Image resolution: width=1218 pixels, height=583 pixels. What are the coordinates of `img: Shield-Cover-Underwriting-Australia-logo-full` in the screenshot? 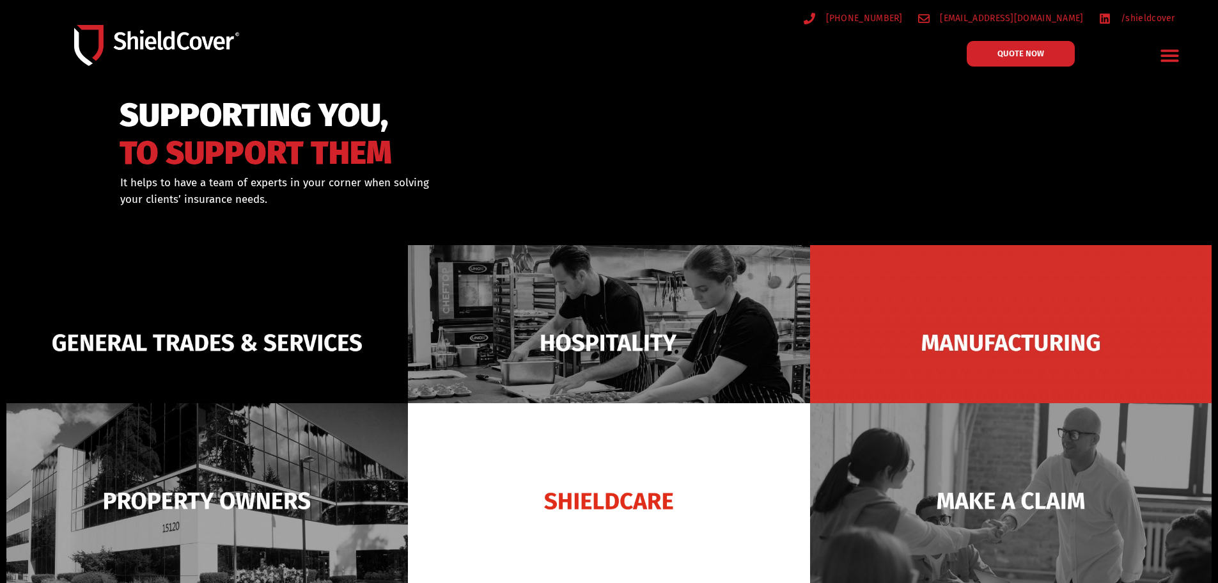 It's located at (157, 45).